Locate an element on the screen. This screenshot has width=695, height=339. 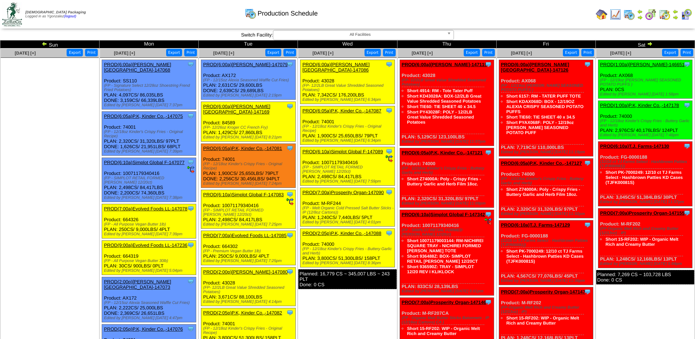
a: PROD(6:05a)P.K, Kinder Co.,-147081 is located at coordinates (242, 148).